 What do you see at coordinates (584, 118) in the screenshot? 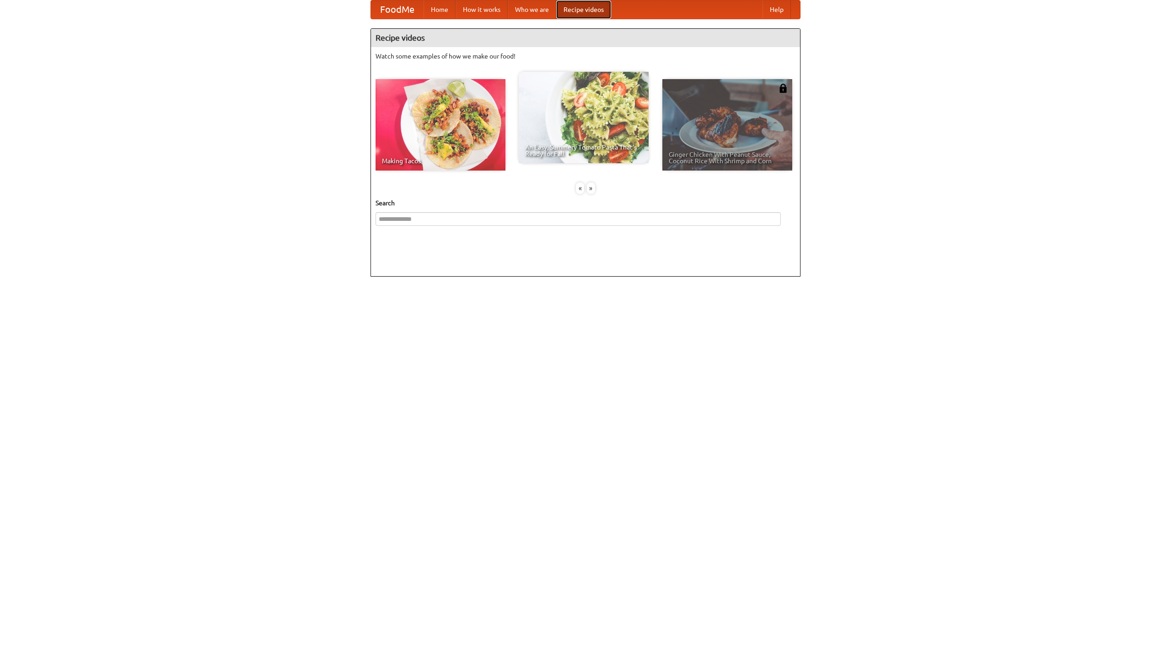
I see `a: An Easy, Summery Tomato Pasta That's Ready for Fall` at bounding box center [584, 118].